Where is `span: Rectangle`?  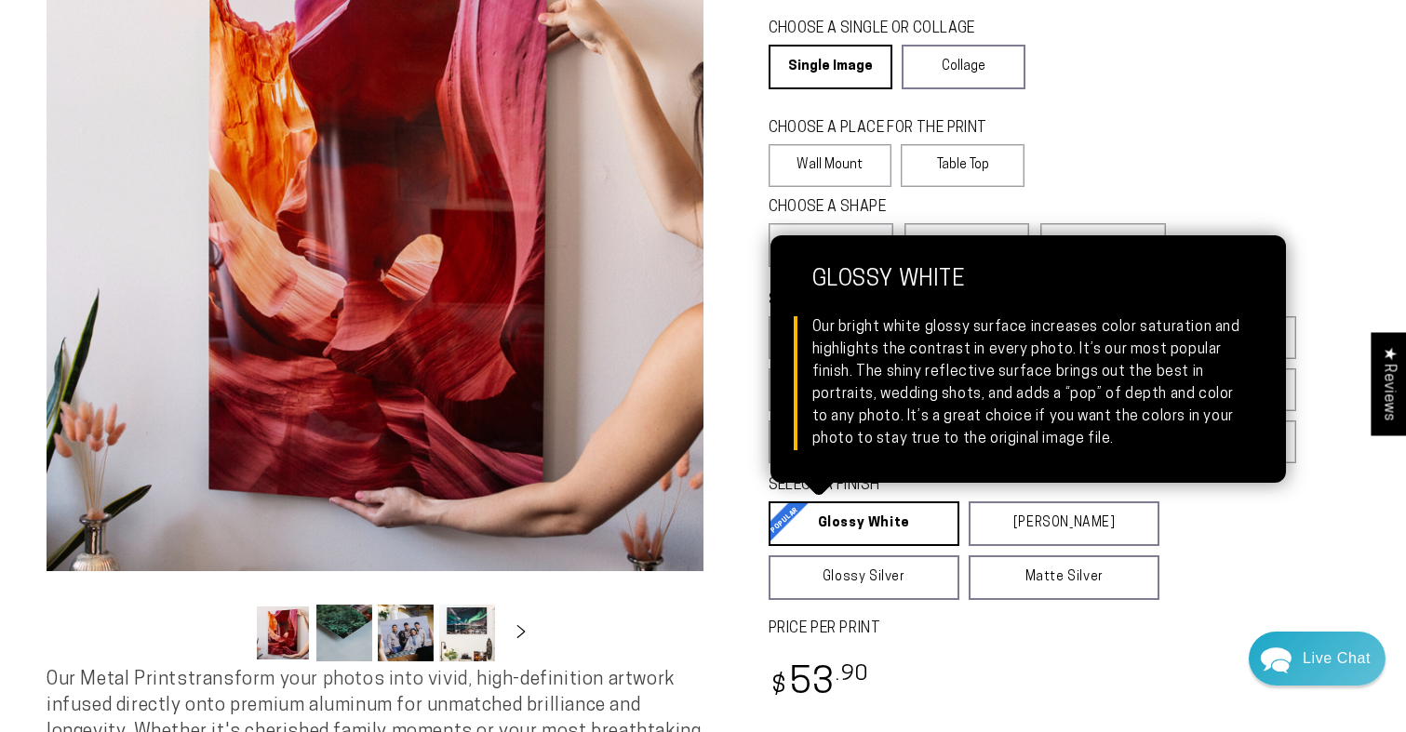
span: Rectangle is located at coordinates (831, 245).